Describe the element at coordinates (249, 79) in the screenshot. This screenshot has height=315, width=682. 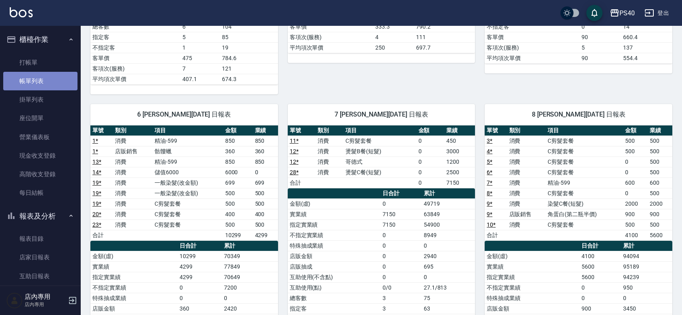
I see `td: 674.3` at that location.